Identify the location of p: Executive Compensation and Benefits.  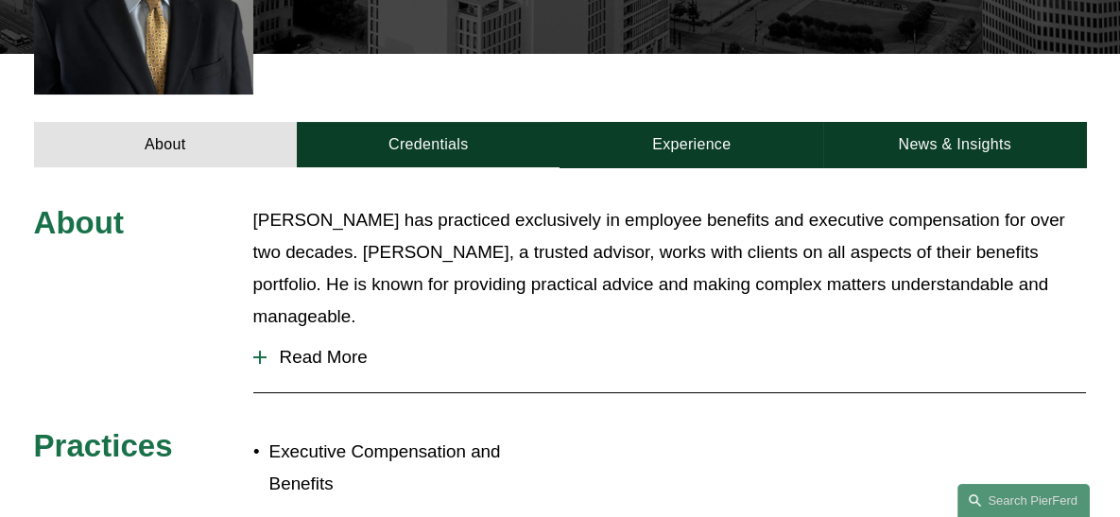
(415, 468).